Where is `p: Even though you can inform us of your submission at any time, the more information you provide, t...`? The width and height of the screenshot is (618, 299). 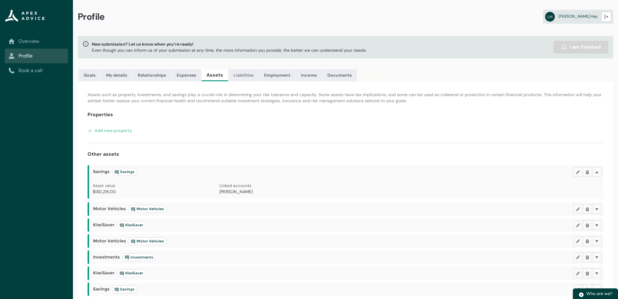 p: Even though you can inform us of your submission at any time, the more information you provide, t... is located at coordinates (229, 50).